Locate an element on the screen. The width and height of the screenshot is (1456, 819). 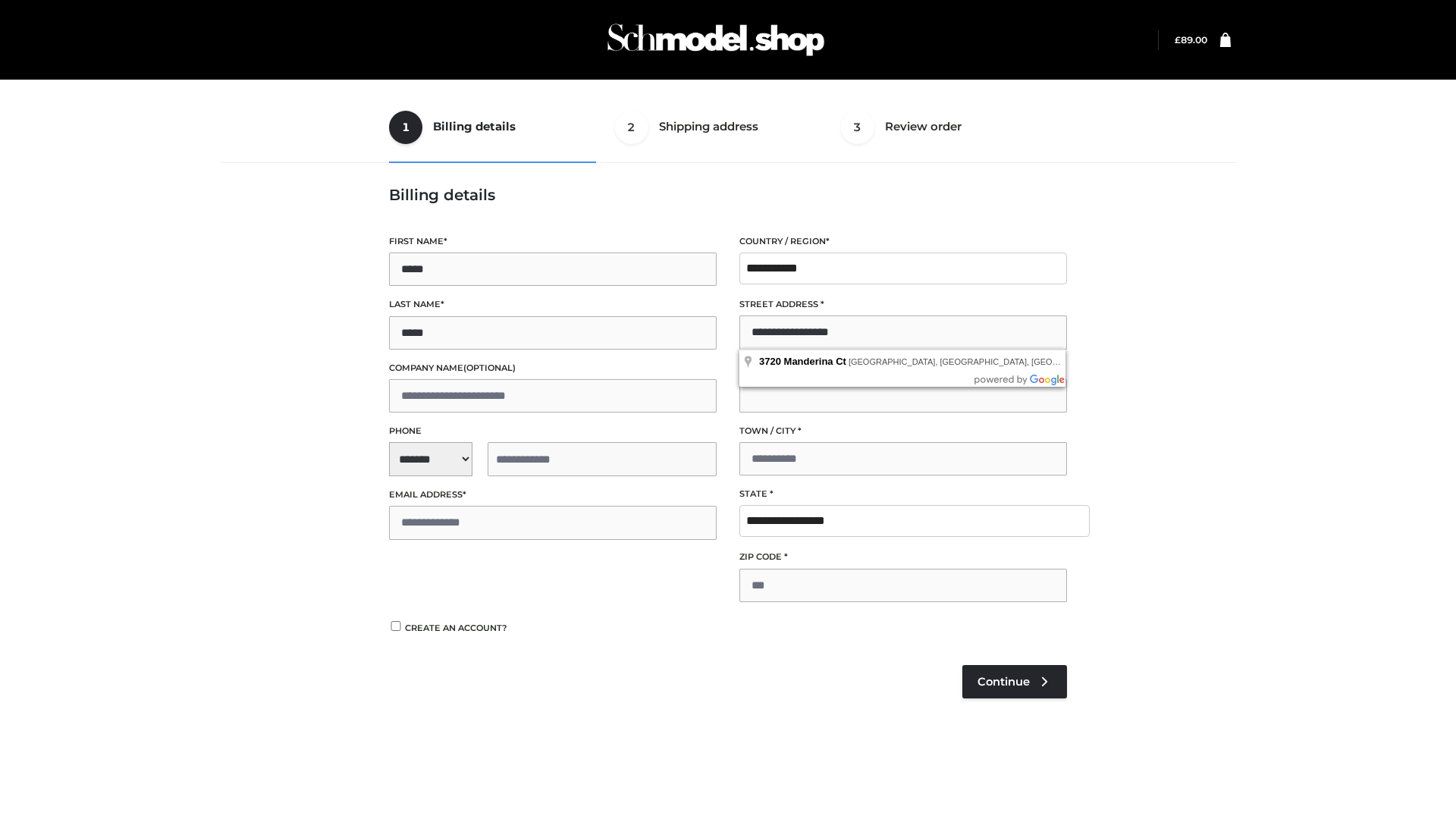
h3: Billing details is located at coordinates (728, 195).